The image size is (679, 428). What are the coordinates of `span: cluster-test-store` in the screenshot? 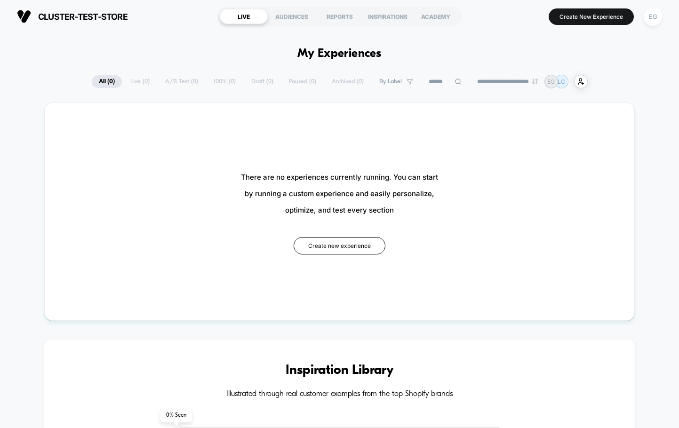 It's located at (83, 16).